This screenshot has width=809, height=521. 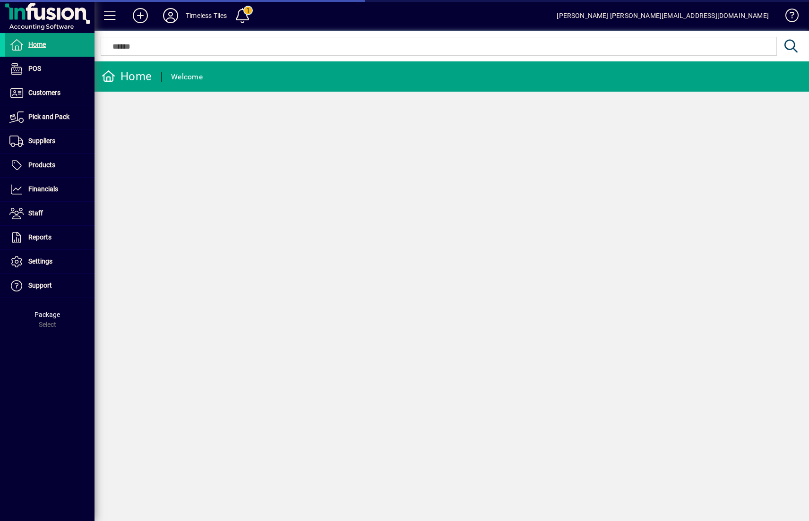 What do you see at coordinates (50, 141) in the screenshot?
I see `a: Suppliers` at bounding box center [50, 141].